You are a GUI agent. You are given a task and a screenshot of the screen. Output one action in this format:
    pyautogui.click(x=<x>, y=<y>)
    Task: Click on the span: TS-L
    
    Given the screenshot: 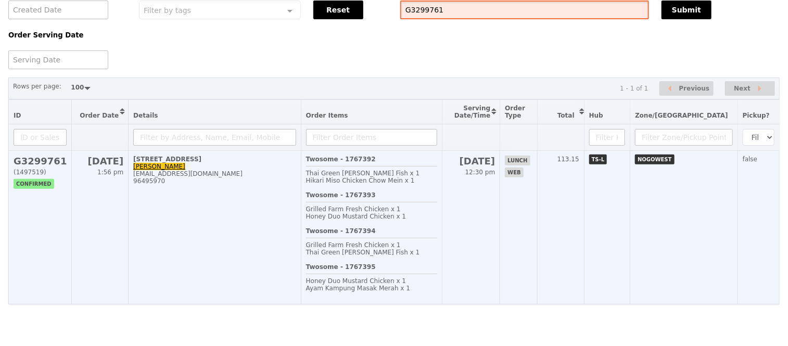 What is the action you would take?
    pyautogui.click(x=598, y=159)
    